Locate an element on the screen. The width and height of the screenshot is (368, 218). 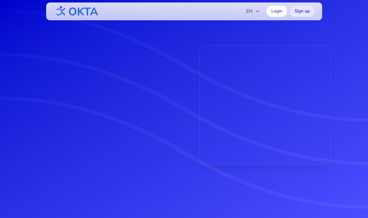
p: -30 is located at coordinates (298, 169).